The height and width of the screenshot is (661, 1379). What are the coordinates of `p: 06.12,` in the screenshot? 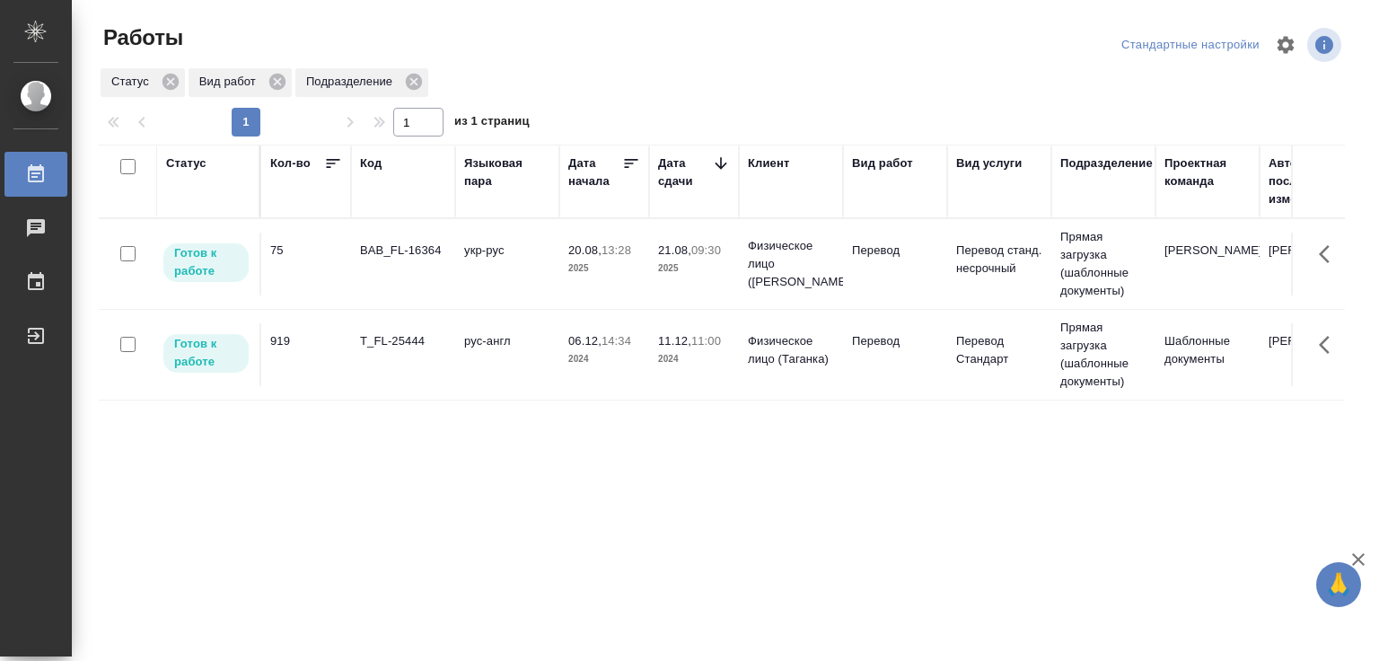 It's located at (584, 340).